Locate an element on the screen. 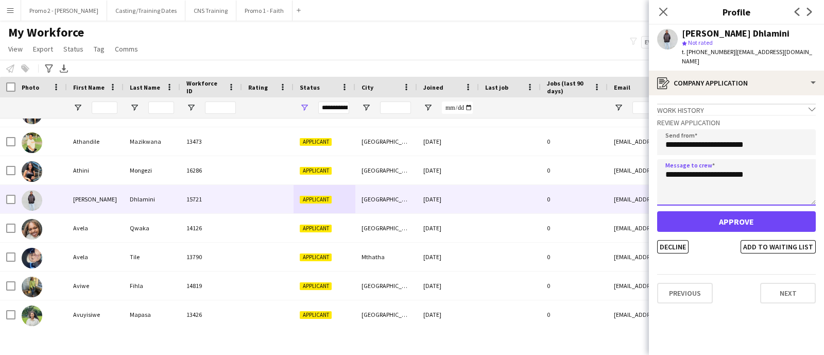 The width and height of the screenshot is (824, 355). span: View is located at coordinates (15, 49).